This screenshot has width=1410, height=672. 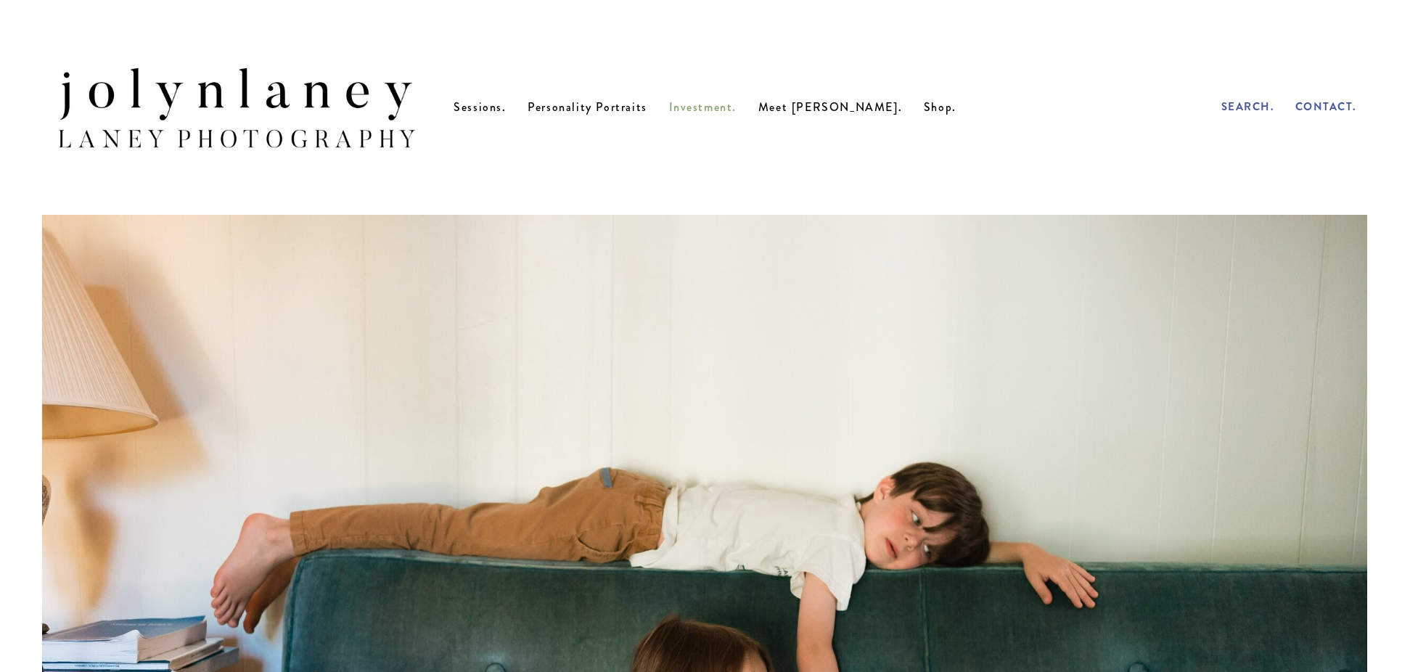 I want to click on a: Shop., so click(x=940, y=107).